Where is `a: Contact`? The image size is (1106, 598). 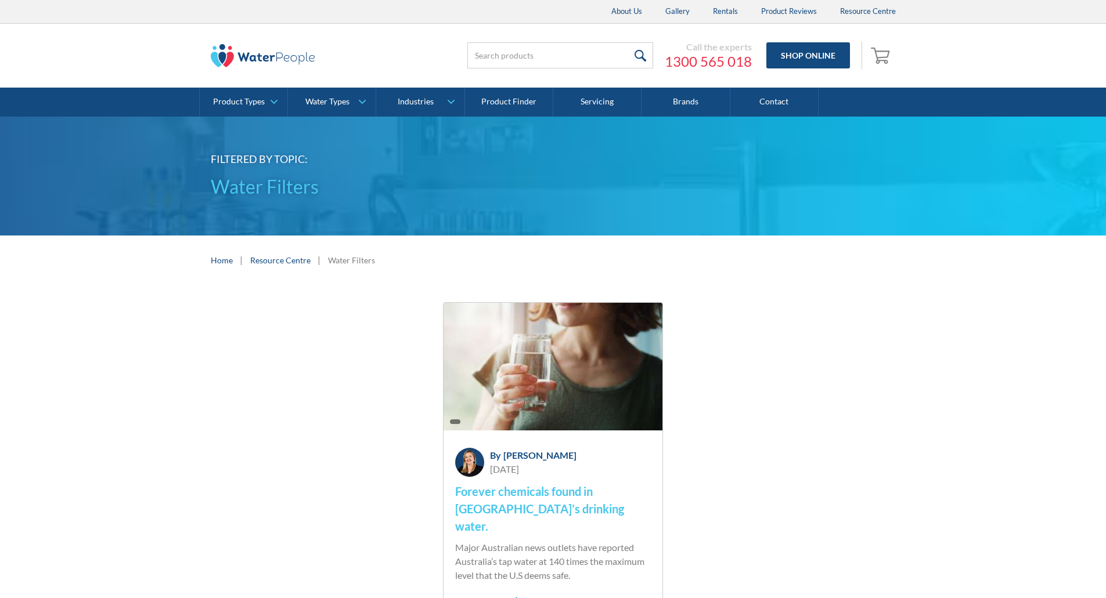
a: Contact is located at coordinates (774, 102).